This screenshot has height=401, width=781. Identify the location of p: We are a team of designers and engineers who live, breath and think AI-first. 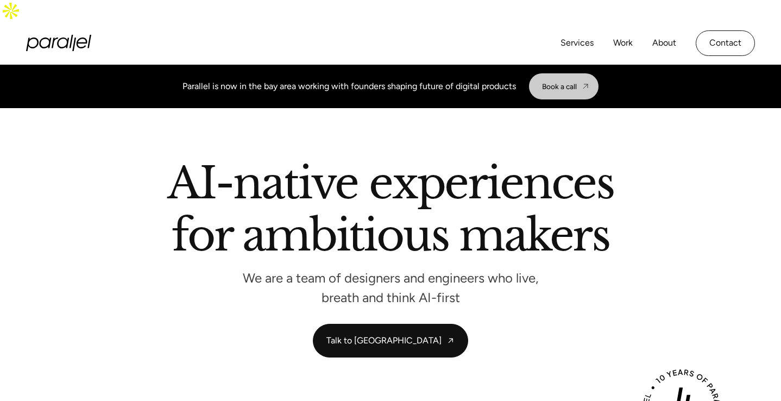
(391, 287).